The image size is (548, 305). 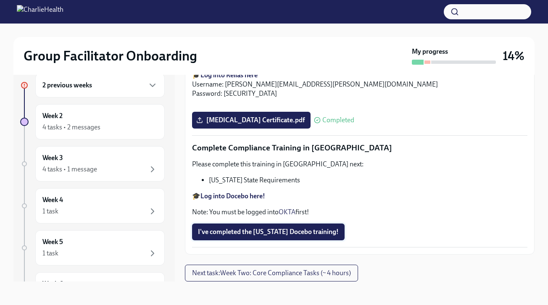 I want to click on a: Week 41 task, so click(x=92, y=206).